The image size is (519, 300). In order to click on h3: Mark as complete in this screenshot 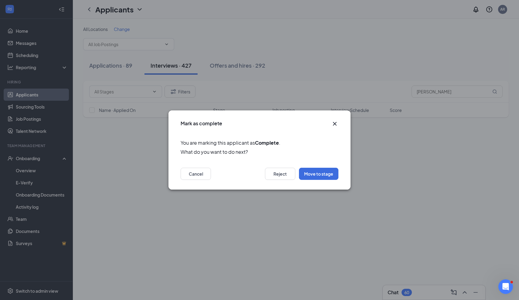, I will do `click(201, 123)`.